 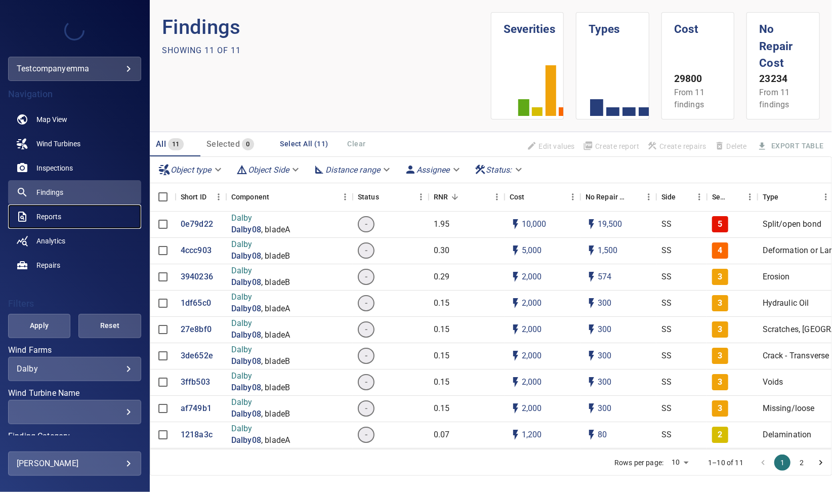 What do you see at coordinates (603, 435) in the screenshot?
I see `p: 80` at bounding box center [603, 435].